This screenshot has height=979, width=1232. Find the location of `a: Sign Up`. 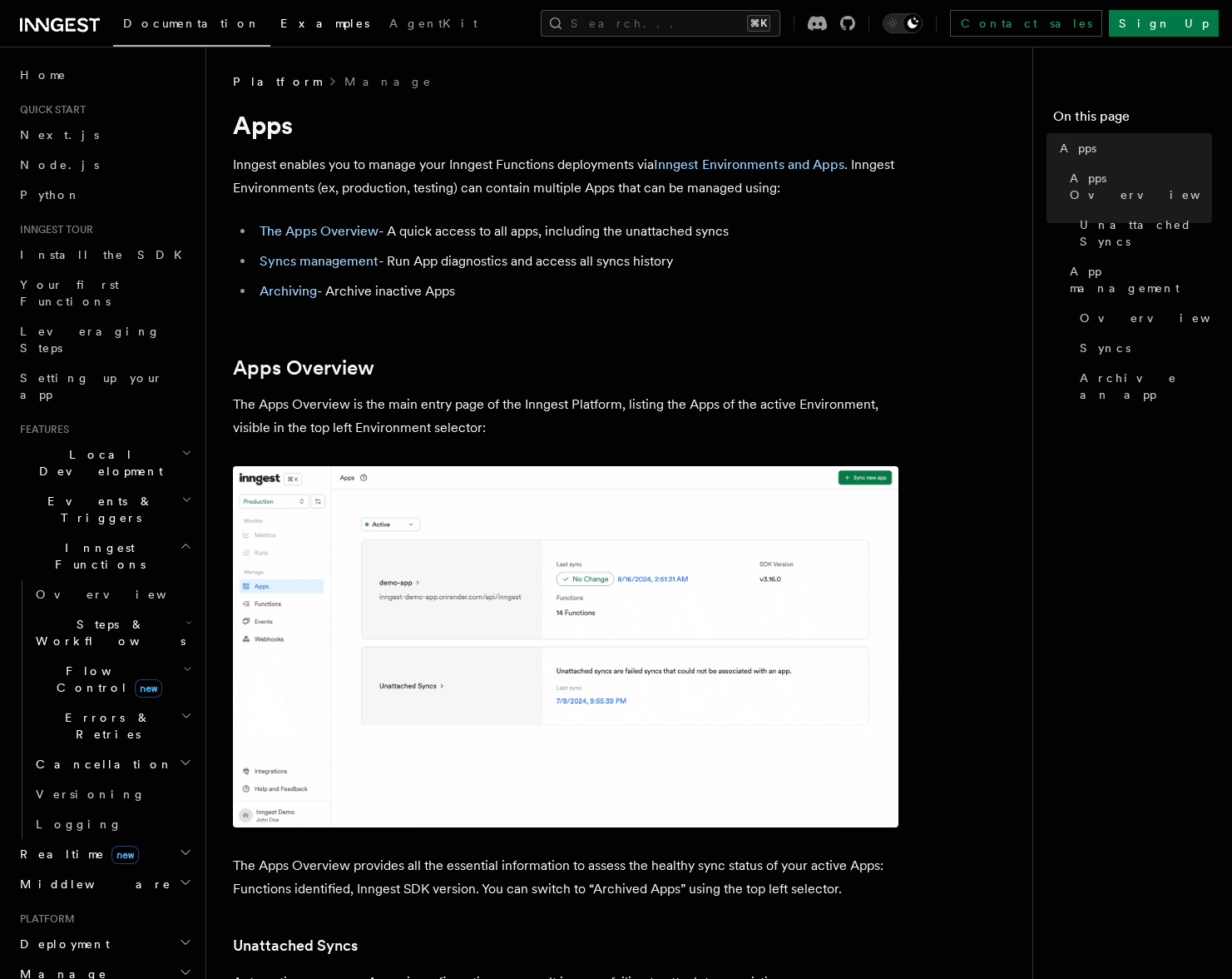

a: Sign Up is located at coordinates (1164, 23).